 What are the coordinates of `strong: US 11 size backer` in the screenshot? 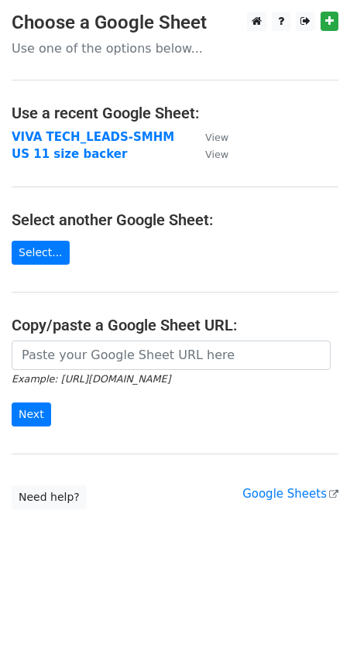 It's located at (69, 154).